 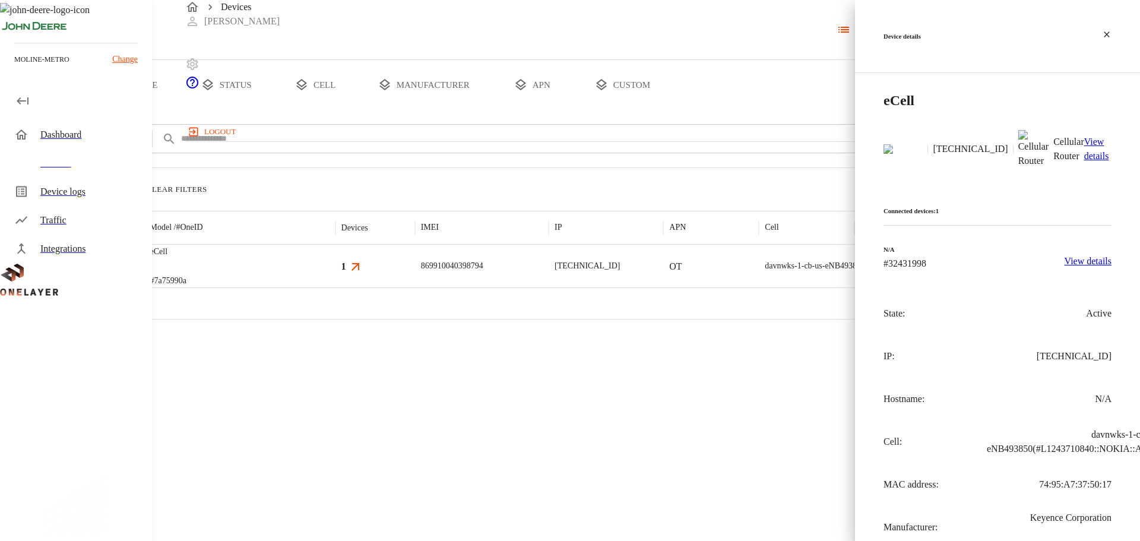 What do you see at coordinates (903, 149) in the screenshot?
I see `img: MultiTech` at bounding box center [903, 149].